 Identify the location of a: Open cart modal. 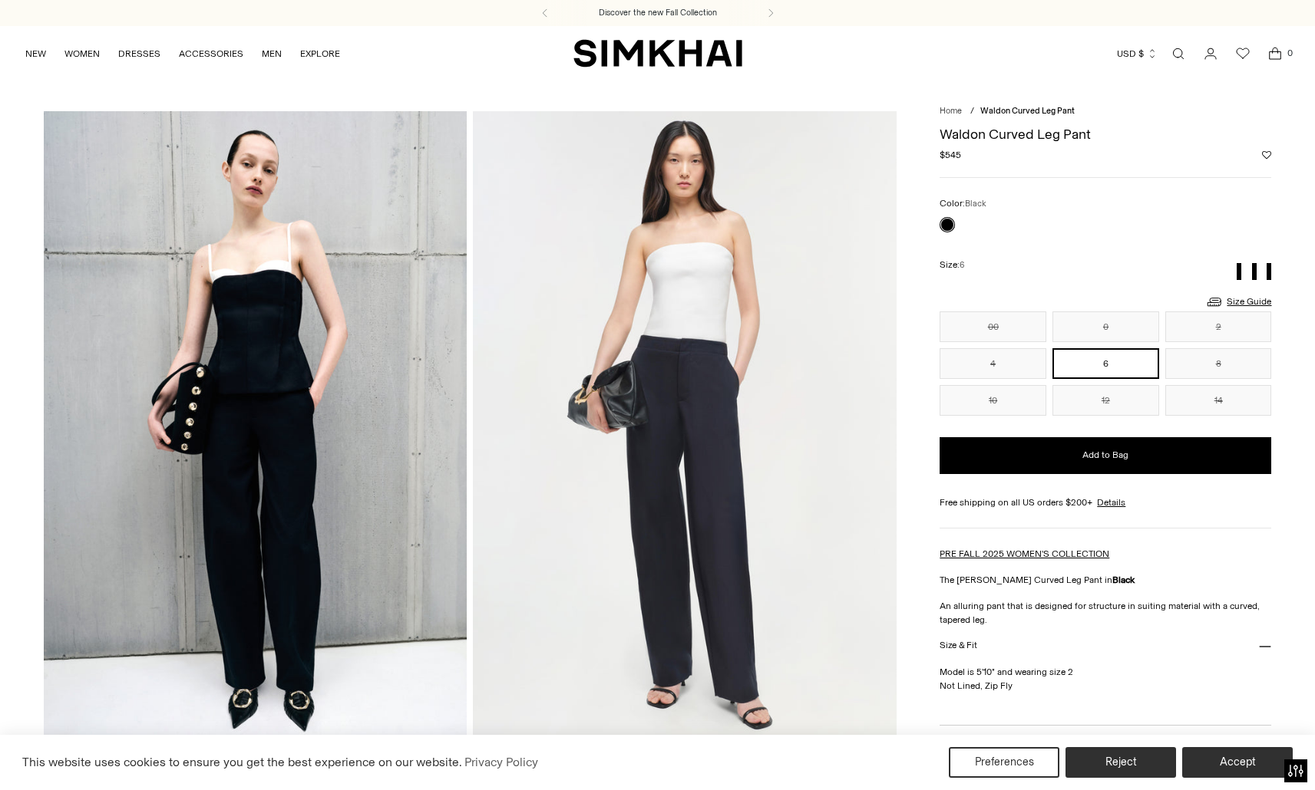
(1275, 54).